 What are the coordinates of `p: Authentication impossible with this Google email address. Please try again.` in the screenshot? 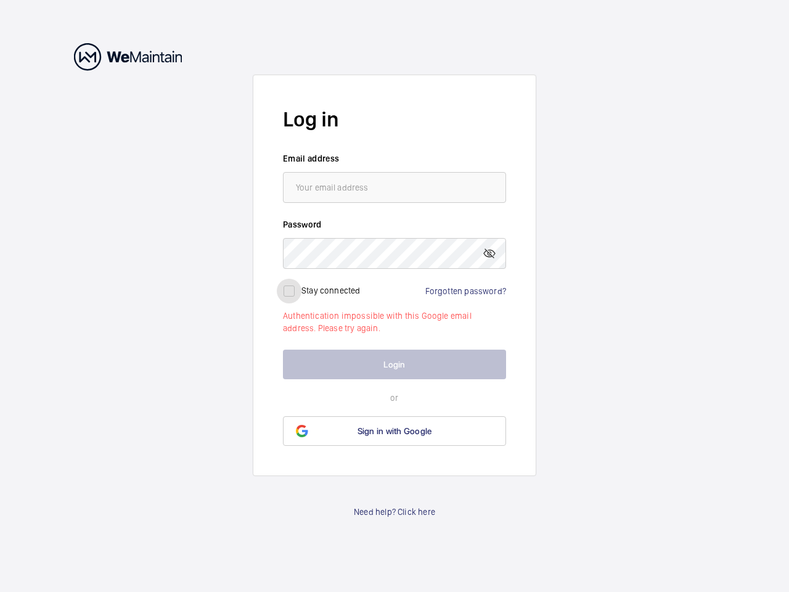 It's located at (394, 322).